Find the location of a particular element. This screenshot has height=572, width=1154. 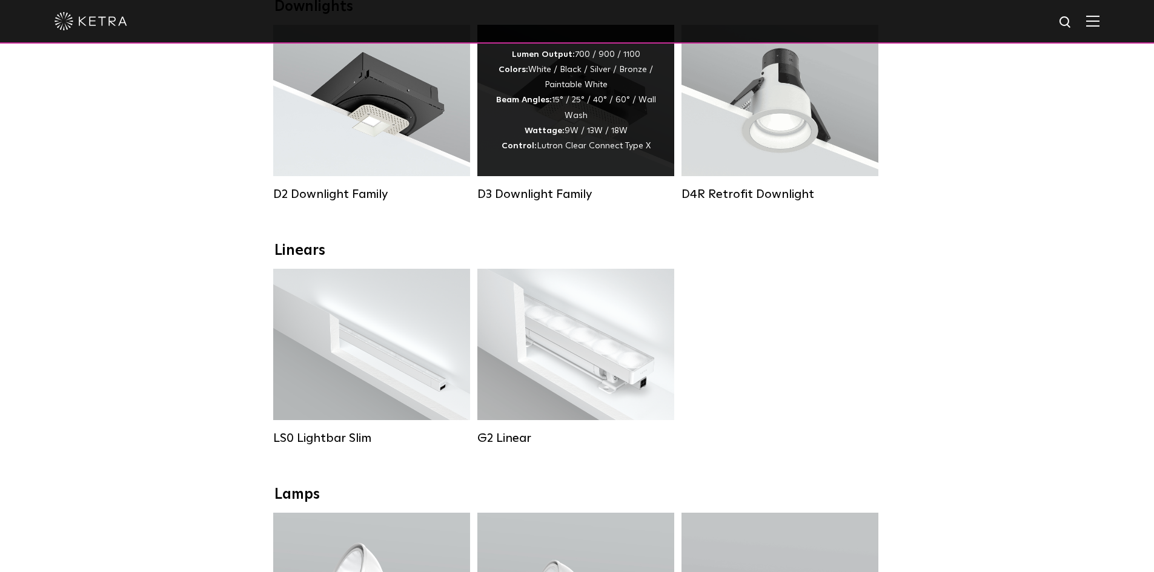

a: D4R Retrofit Downlight Lumen Output:800Colors:White / BlackBeam Angles:15° / 25° / 40° / 60°Watta... is located at coordinates (780, 113).